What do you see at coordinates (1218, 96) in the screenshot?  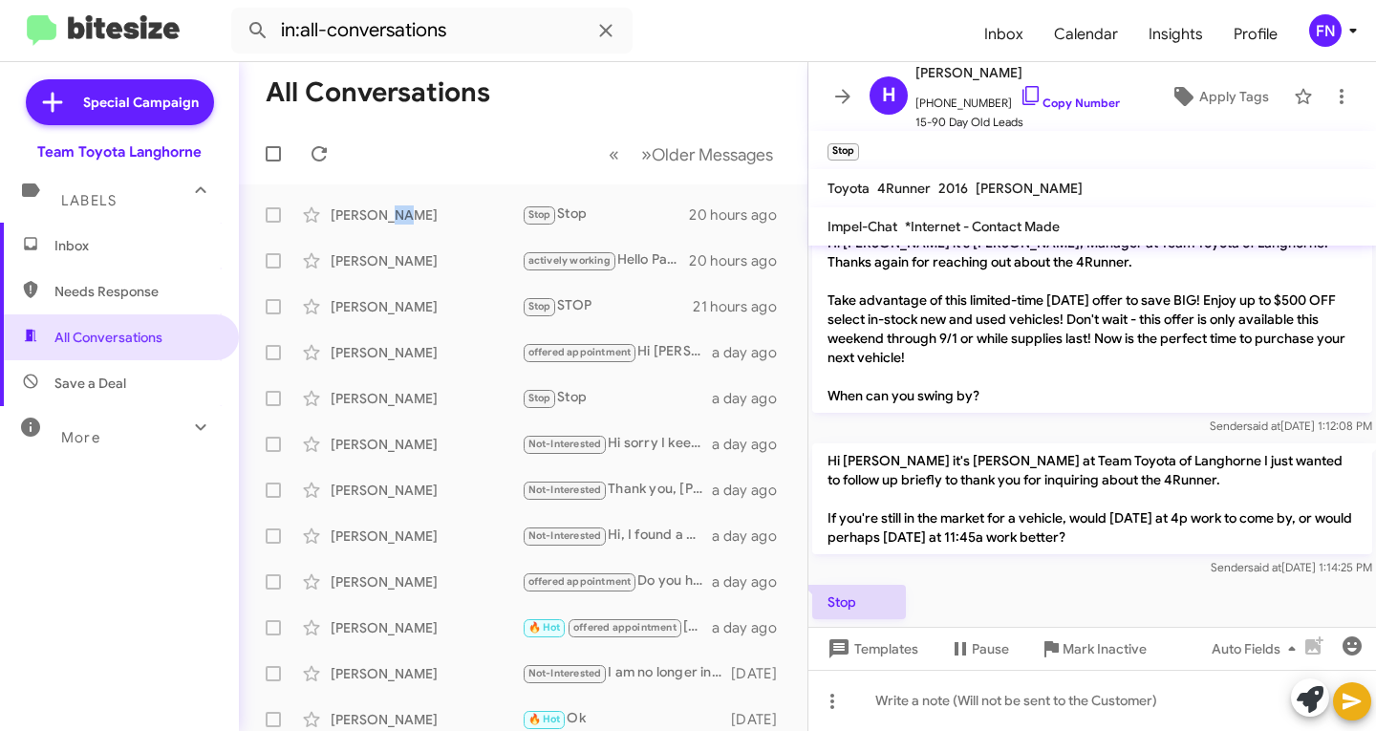 I see `button: Apply Tags` at bounding box center [1218, 96].